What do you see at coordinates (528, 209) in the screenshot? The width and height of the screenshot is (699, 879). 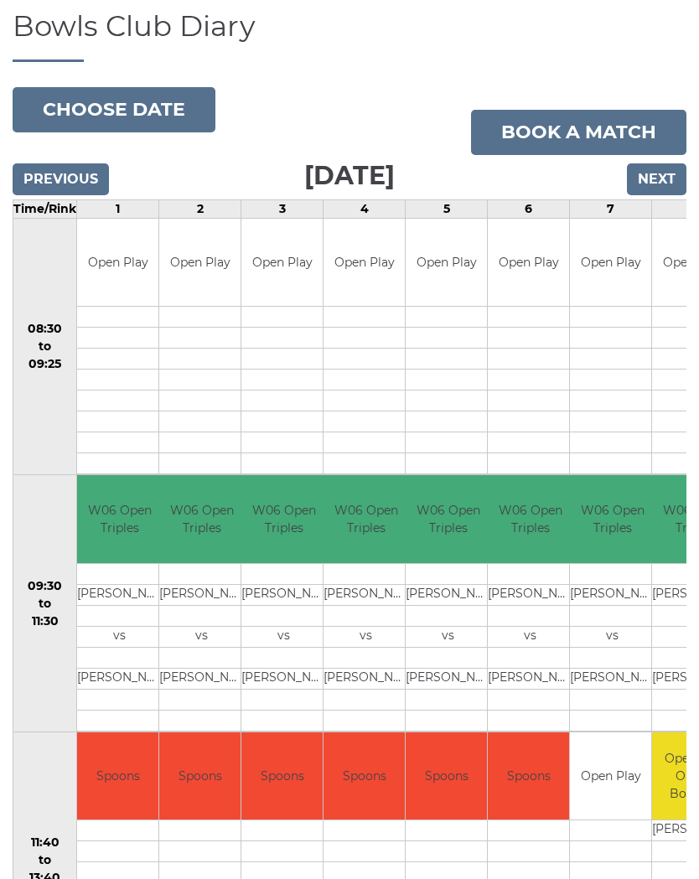 I see `td: 6` at bounding box center [528, 209].